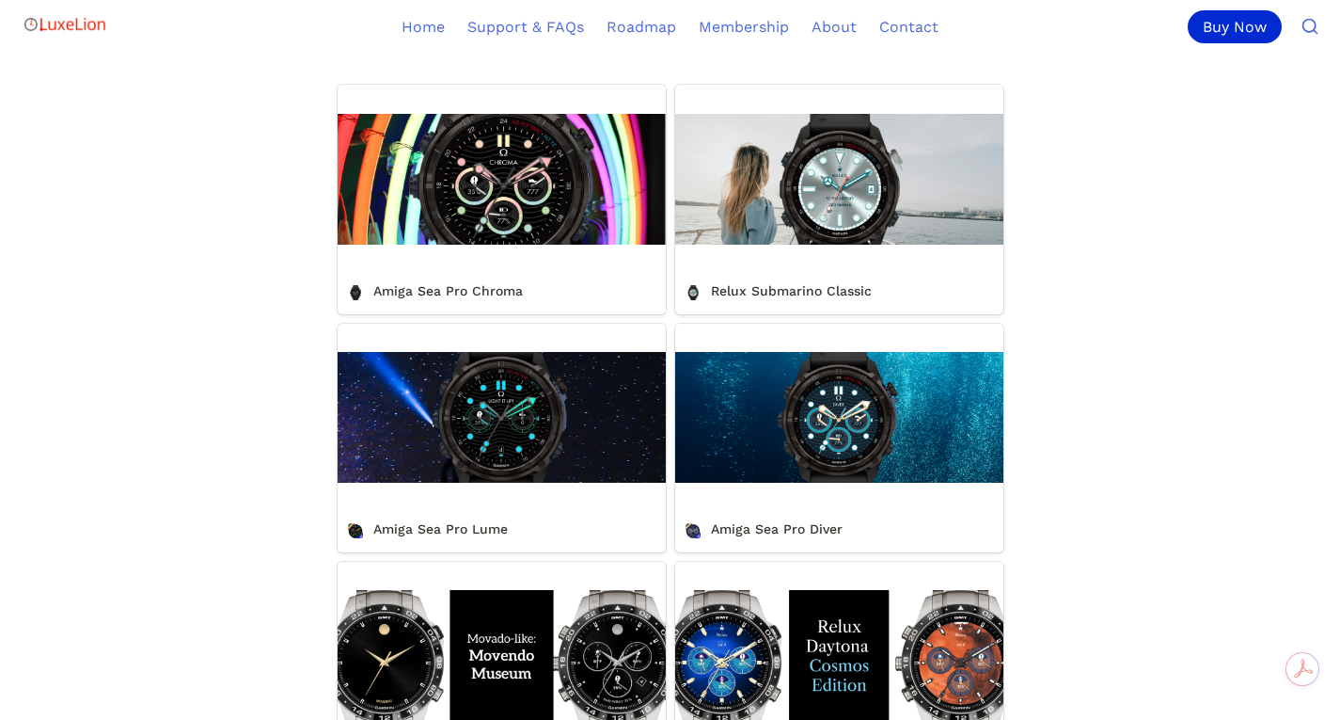  I want to click on div: Buy Now, so click(1235, 26).